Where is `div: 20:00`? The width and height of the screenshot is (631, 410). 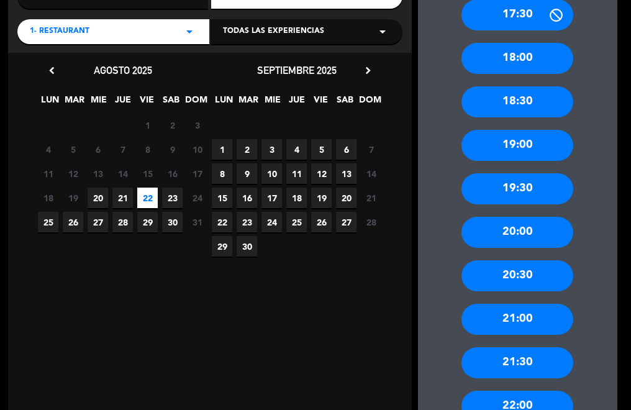
div: 20:00 is located at coordinates (517, 232).